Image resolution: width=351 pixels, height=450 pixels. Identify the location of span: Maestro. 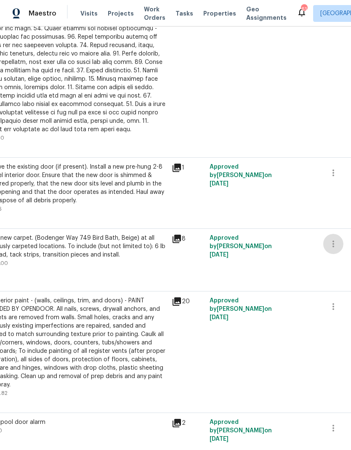
(42, 13).